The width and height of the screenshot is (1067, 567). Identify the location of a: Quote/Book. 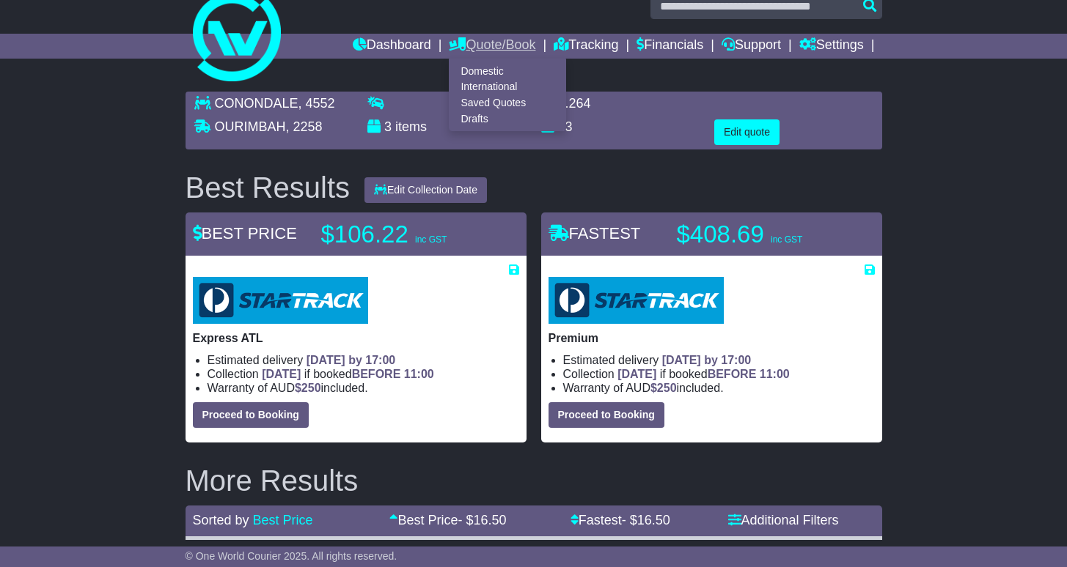
(492, 46).